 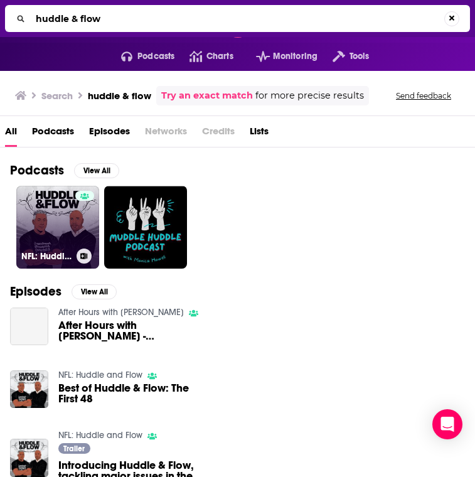 I want to click on a: Podcasts, so click(x=53, y=134).